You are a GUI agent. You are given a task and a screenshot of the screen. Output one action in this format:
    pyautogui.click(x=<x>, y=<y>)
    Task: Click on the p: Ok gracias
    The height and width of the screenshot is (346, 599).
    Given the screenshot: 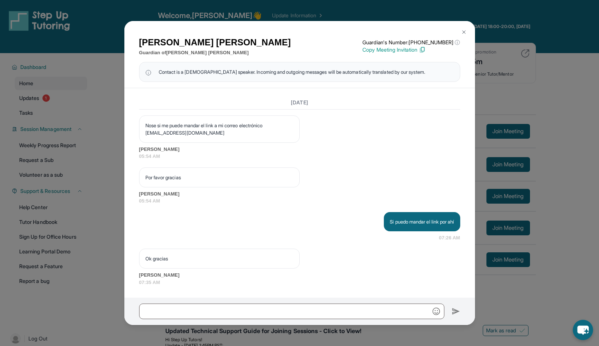 What is the action you would take?
    pyautogui.click(x=219, y=259)
    